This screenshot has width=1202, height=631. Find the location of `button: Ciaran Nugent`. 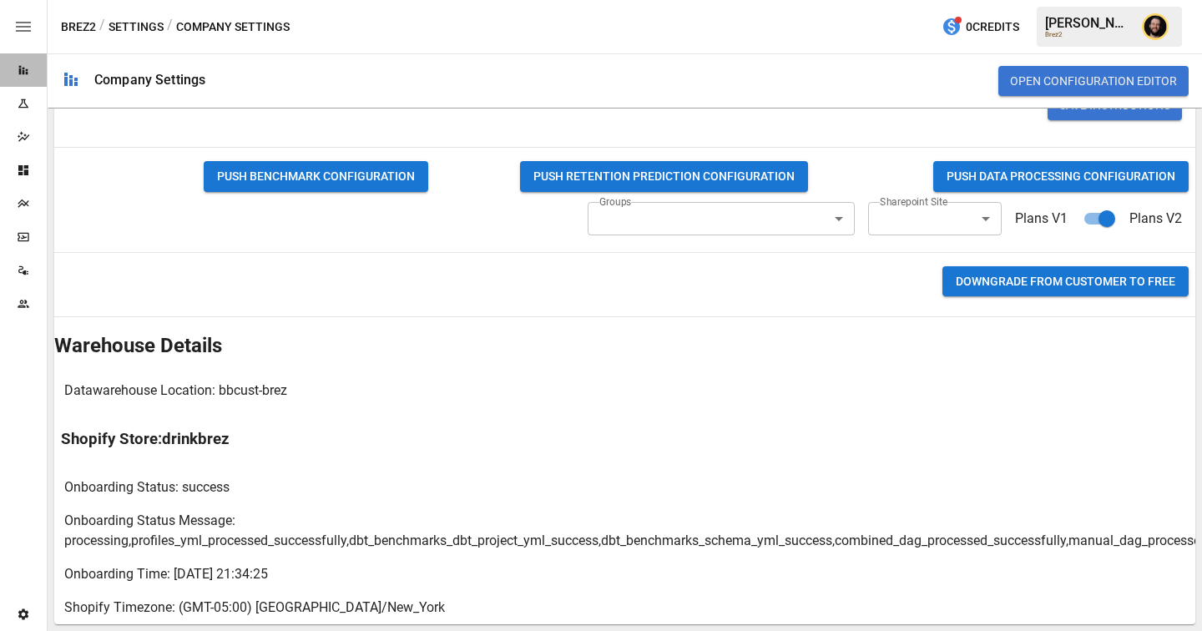

button: Ciaran Nugent is located at coordinates (1155, 27).